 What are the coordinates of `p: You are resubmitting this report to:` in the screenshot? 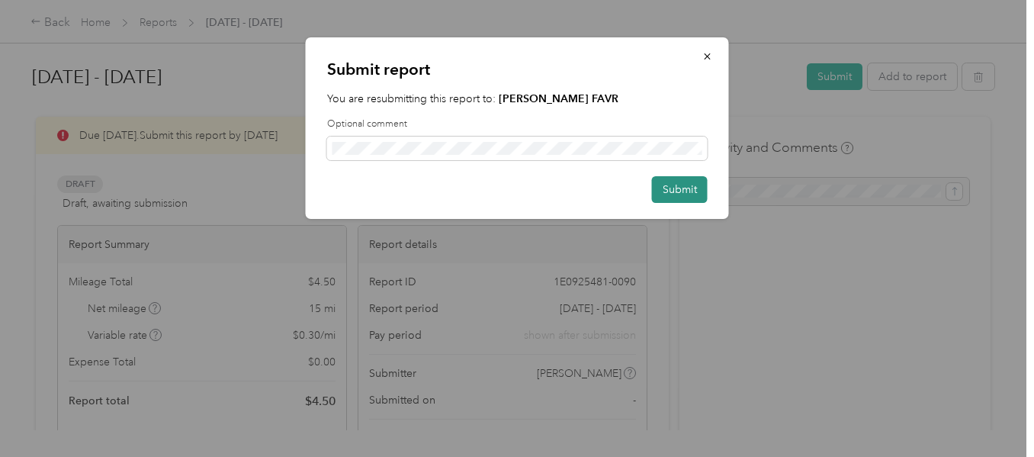 It's located at (517, 98).